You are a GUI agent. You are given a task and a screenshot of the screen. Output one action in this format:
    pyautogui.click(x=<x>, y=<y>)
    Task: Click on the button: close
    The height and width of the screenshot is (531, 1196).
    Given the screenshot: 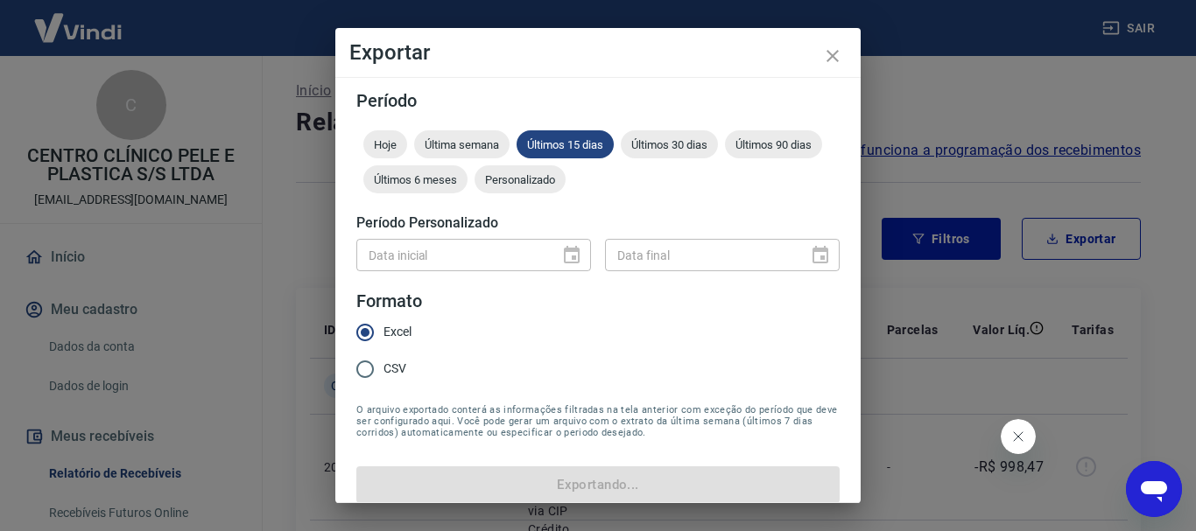 What is the action you would take?
    pyautogui.click(x=833, y=56)
    